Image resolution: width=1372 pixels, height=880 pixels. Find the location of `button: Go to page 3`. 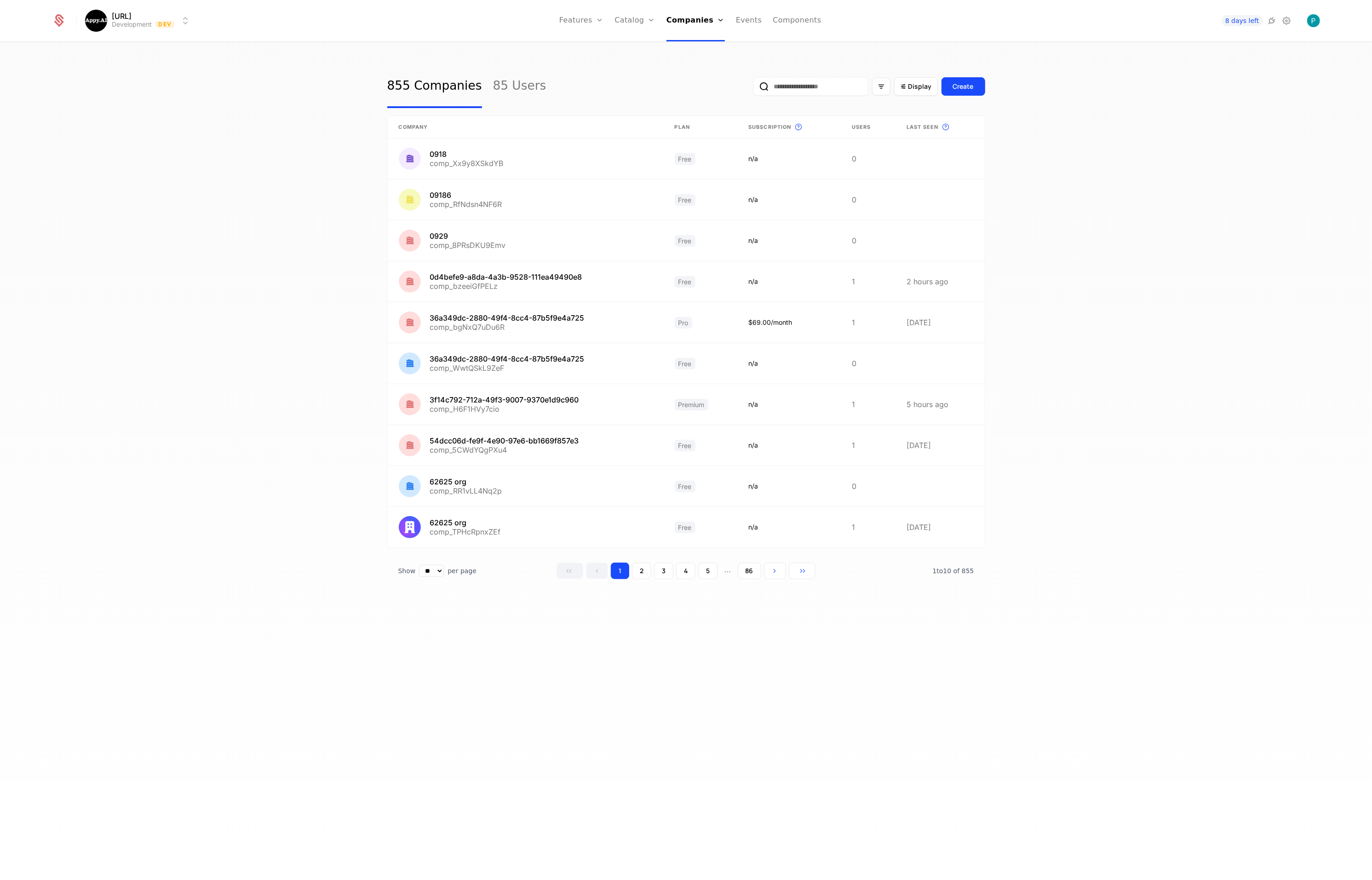

button: Go to page 3 is located at coordinates (664, 571).